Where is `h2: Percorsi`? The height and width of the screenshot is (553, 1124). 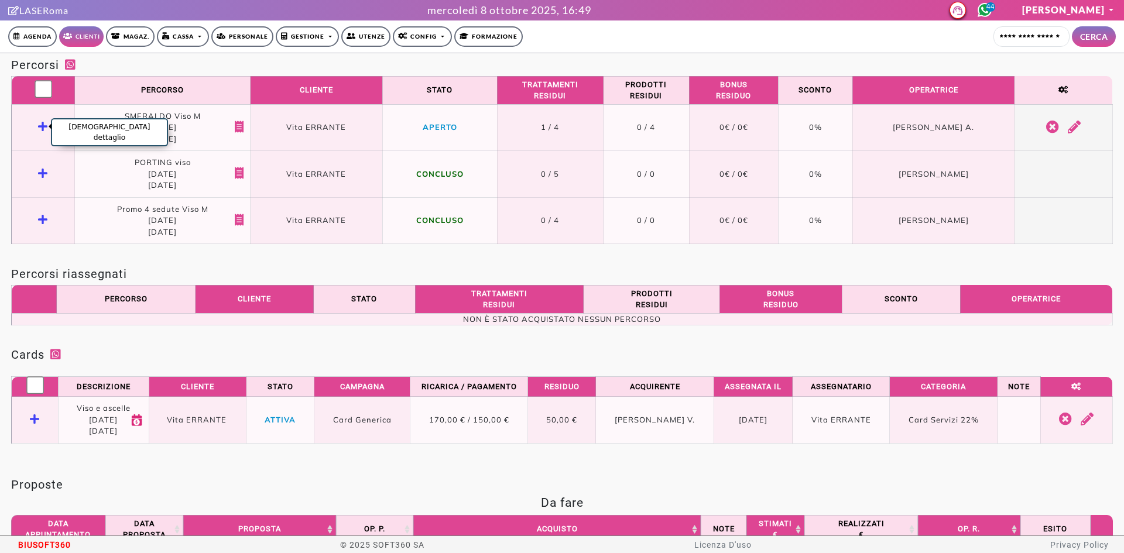
h2: Percorsi is located at coordinates (562, 65).